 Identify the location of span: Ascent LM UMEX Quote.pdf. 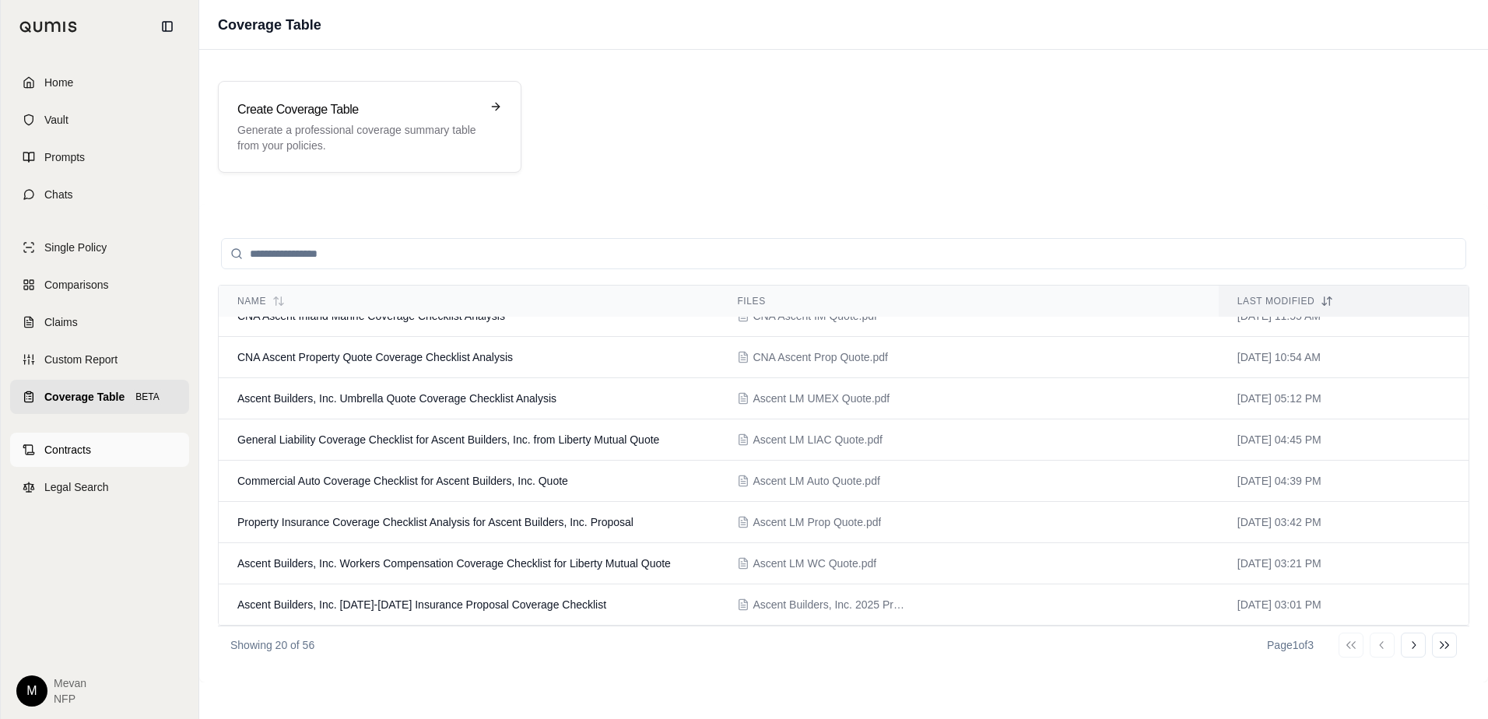
(821, 399).